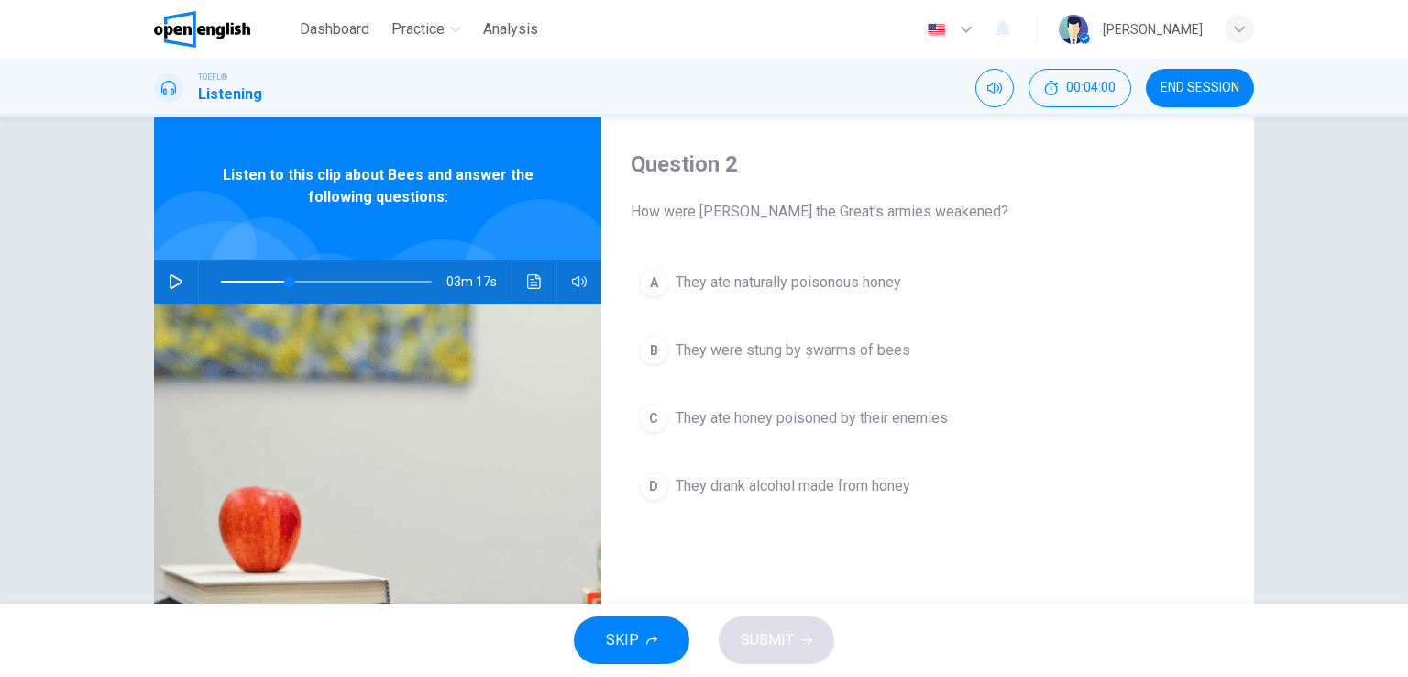 The width and height of the screenshot is (1408, 677). What do you see at coordinates (335, 29) in the screenshot?
I see `button: Dashboard` at bounding box center [335, 29].